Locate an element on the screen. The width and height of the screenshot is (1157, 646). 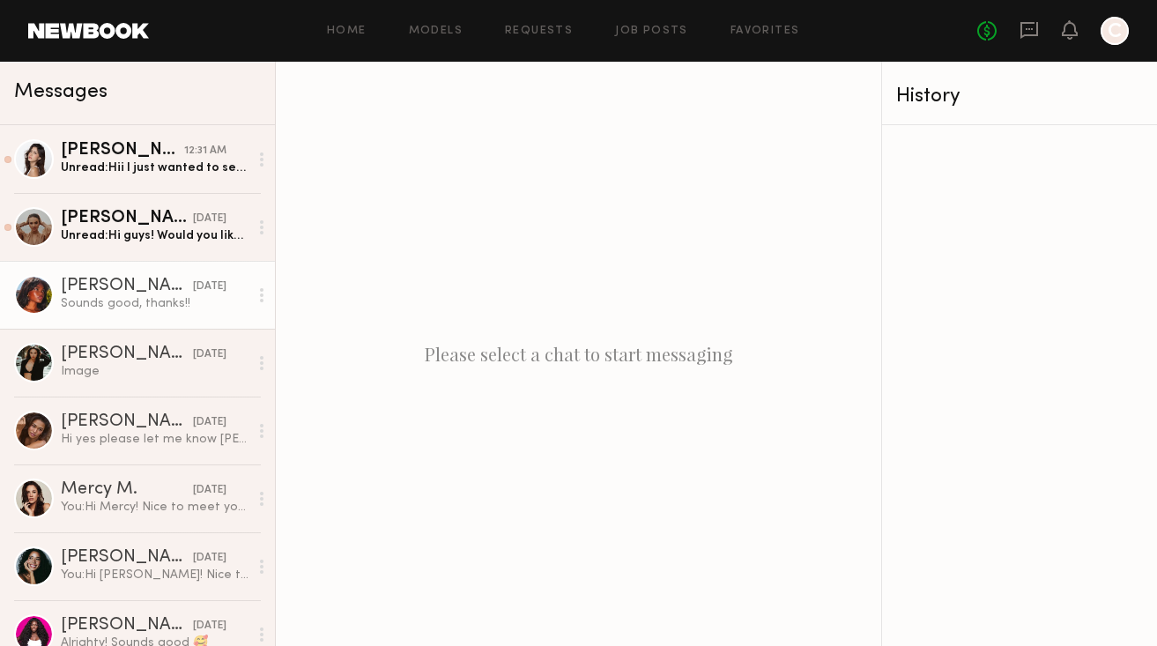
a: Models is located at coordinates (435, 31).